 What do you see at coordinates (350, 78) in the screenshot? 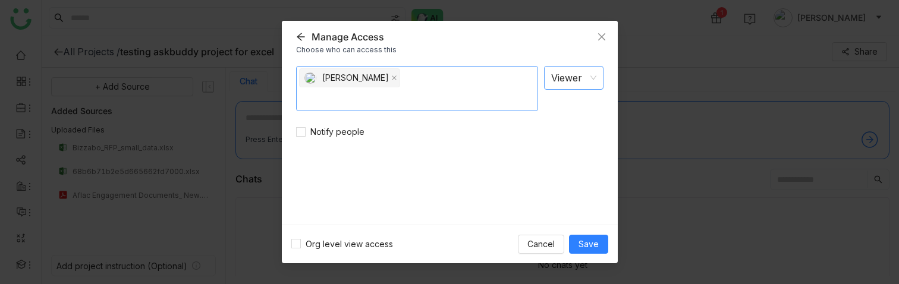
I see `nz-select-item: Chandramani Tiwary` at bounding box center [350, 78].